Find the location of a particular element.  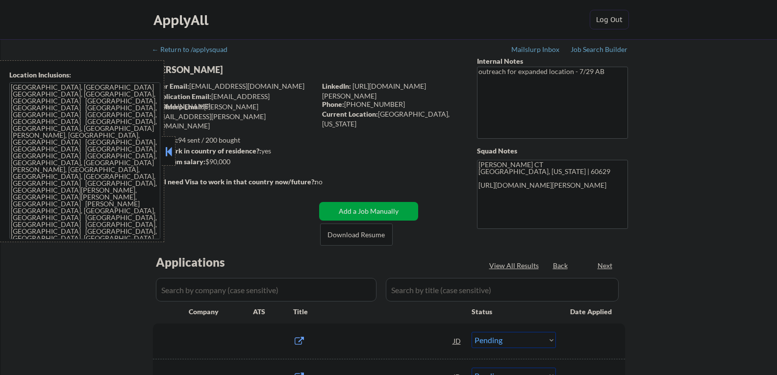

strong: Current Location: is located at coordinates (350, 114).